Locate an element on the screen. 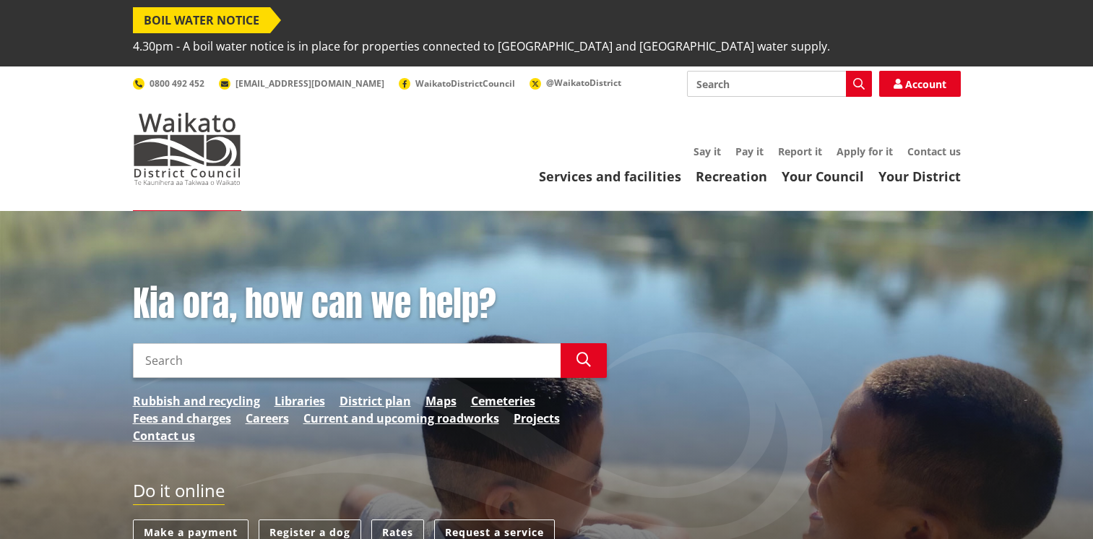 This screenshot has width=1093, height=539. span: @WaikatoDistrict is located at coordinates (584, 82).